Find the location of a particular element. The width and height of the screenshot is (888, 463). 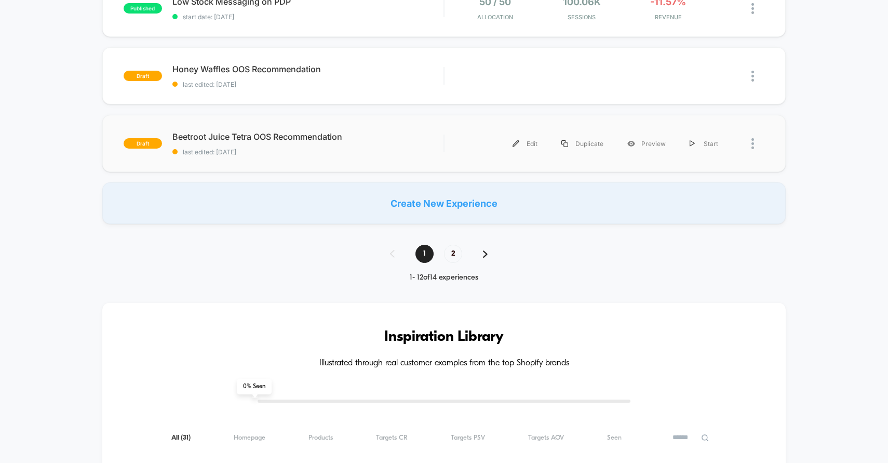

span: All is located at coordinates (181, 437).